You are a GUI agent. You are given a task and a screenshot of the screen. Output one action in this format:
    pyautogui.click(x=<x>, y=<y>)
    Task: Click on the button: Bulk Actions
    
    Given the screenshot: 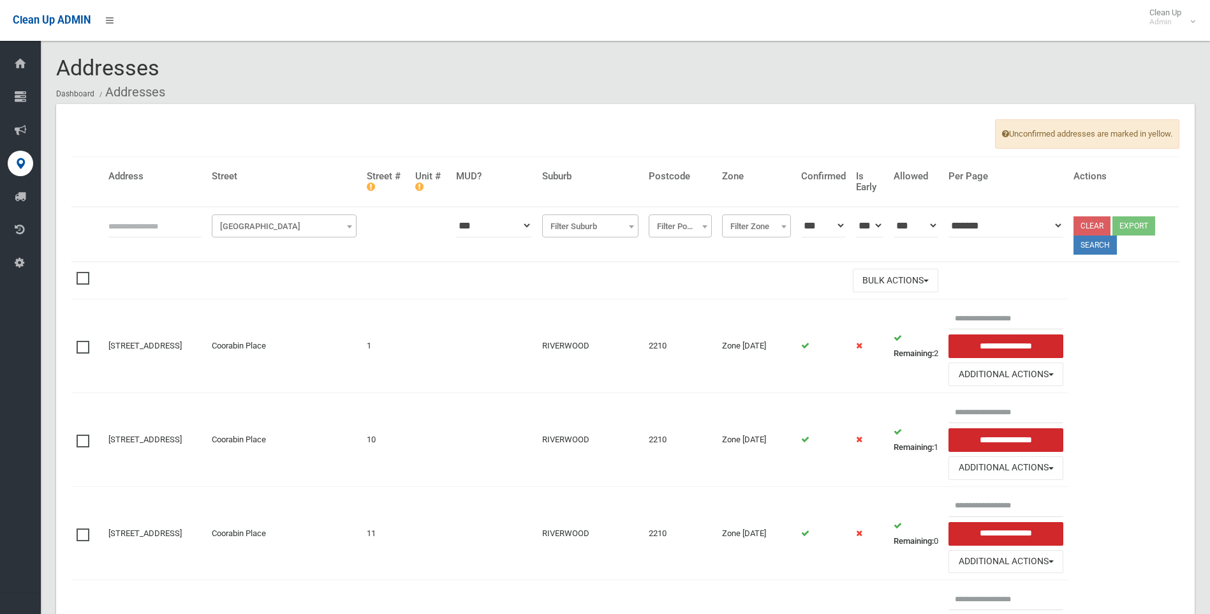 What is the action you would take?
    pyautogui.click(x=896, y=280)
    